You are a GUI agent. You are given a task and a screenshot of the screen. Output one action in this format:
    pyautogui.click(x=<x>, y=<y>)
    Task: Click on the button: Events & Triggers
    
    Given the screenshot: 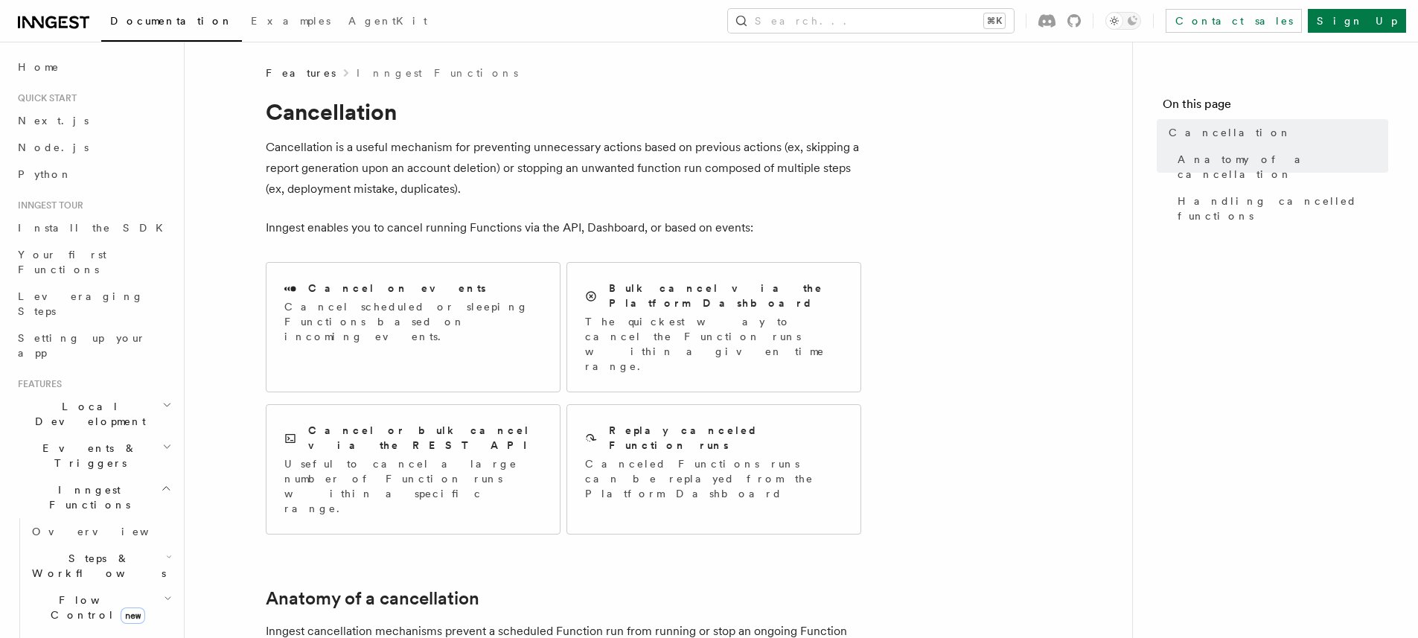 What is the action you would take?
    pyautogui.click(x=93, y=456)
    